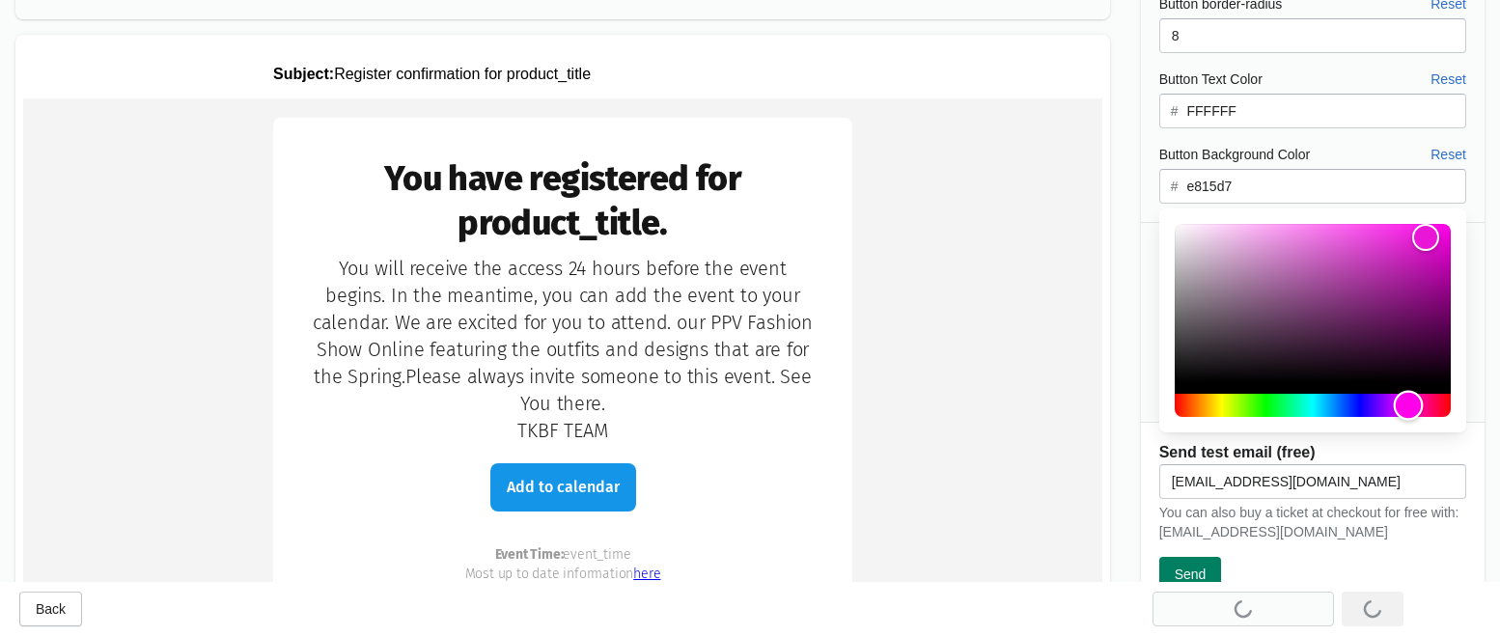 The height and width of the screenshot is (636, 1500). What do you see at coordinates (1235, 154) in the screenshot?
I see `label: Button Background Color` at bounding box center [1235, 154].